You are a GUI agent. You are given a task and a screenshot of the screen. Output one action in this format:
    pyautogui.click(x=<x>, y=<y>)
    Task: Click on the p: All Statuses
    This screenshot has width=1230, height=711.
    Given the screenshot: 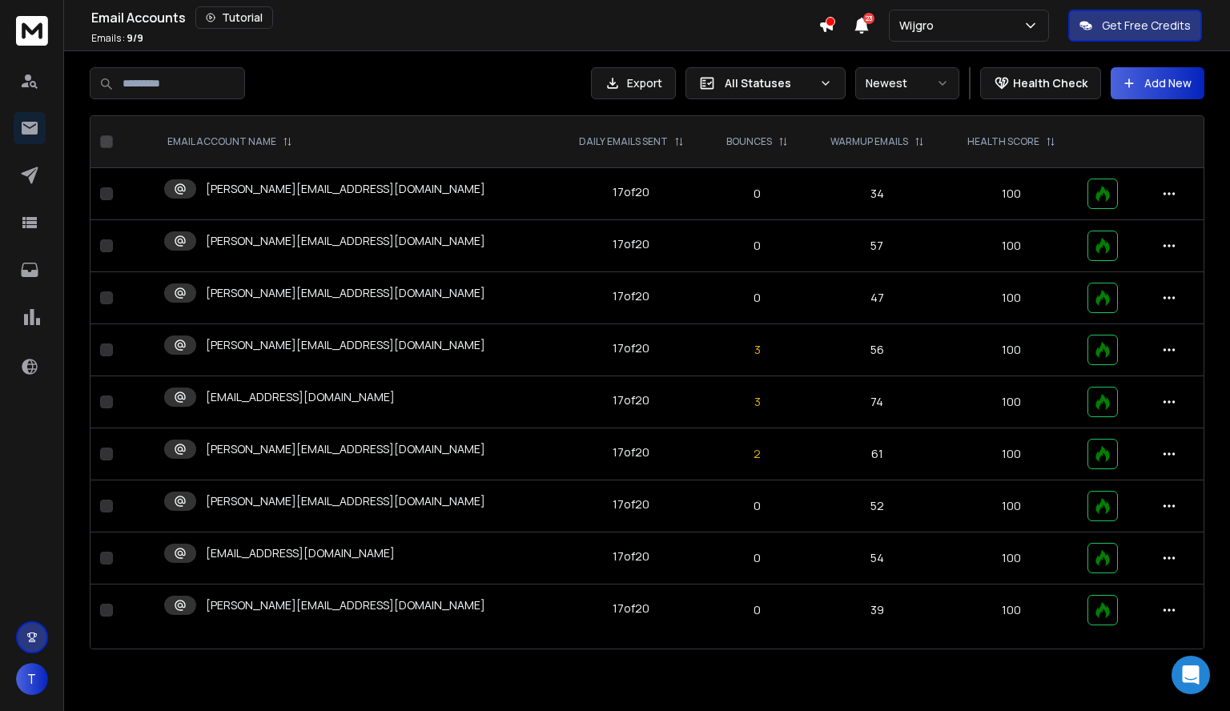 What is the action you would take?
    pyautogui.click(x=769, y=83)
    